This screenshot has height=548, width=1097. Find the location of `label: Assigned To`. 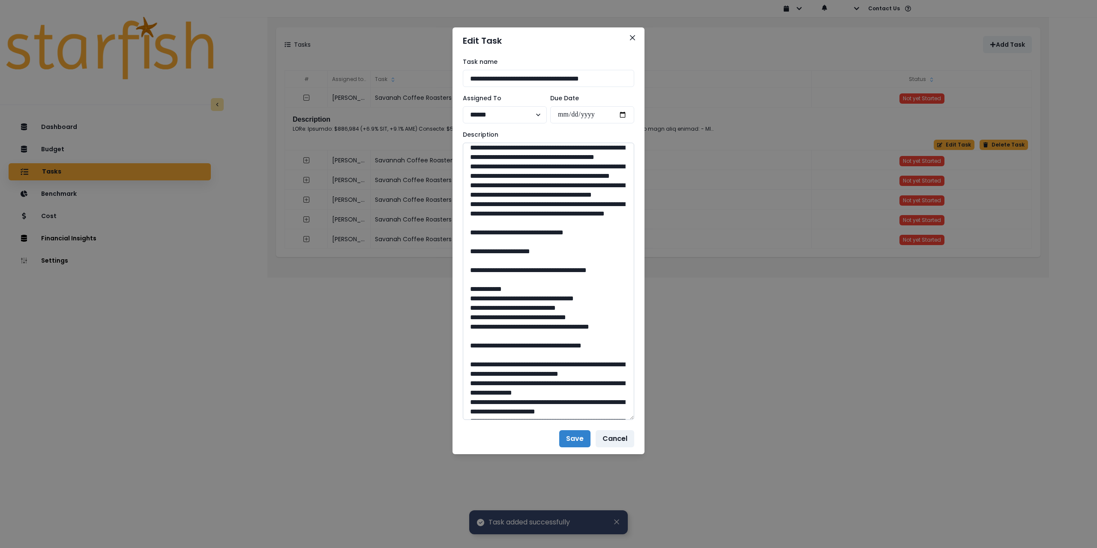

label: Assigned To is located at coordinates (502, 98).